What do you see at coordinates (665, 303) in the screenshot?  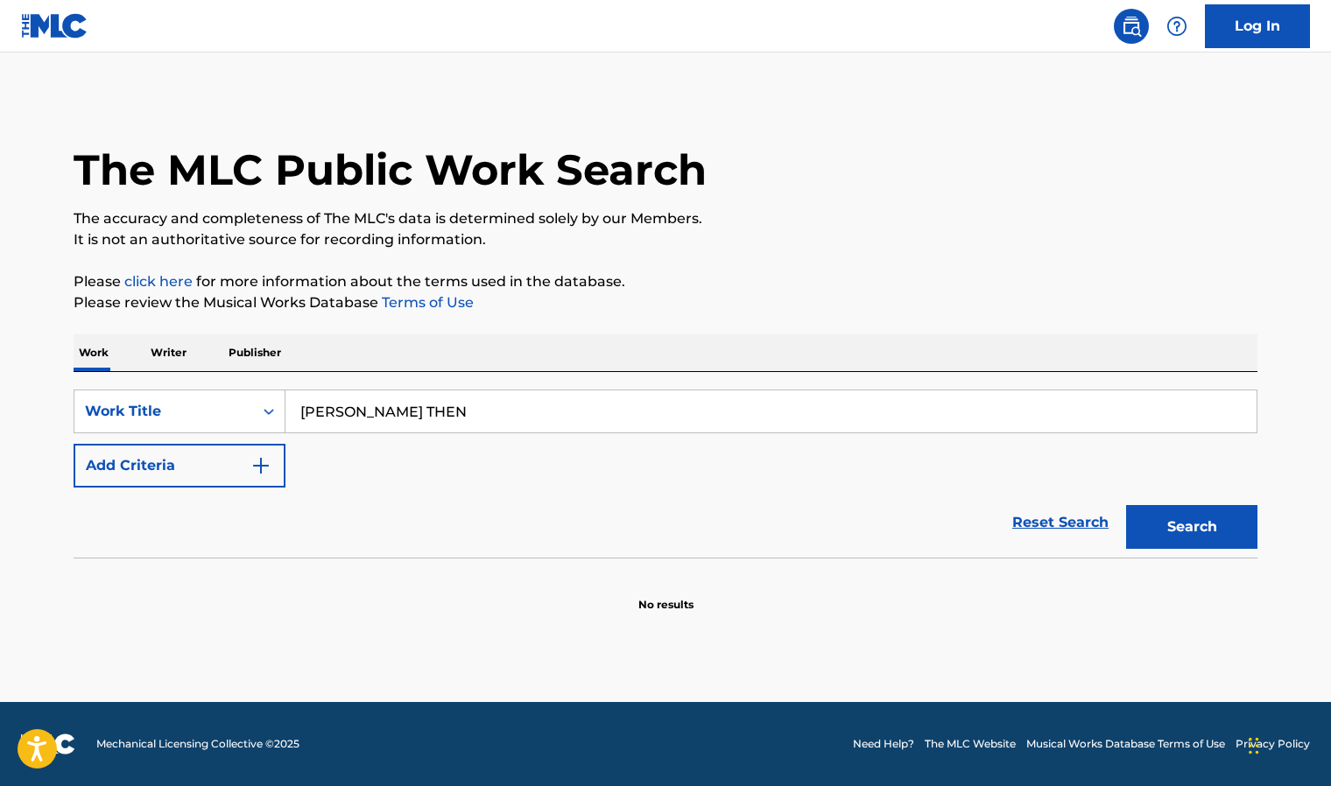 I see `p: Please review the Musical Works Database` at bounding box center [665, 303].